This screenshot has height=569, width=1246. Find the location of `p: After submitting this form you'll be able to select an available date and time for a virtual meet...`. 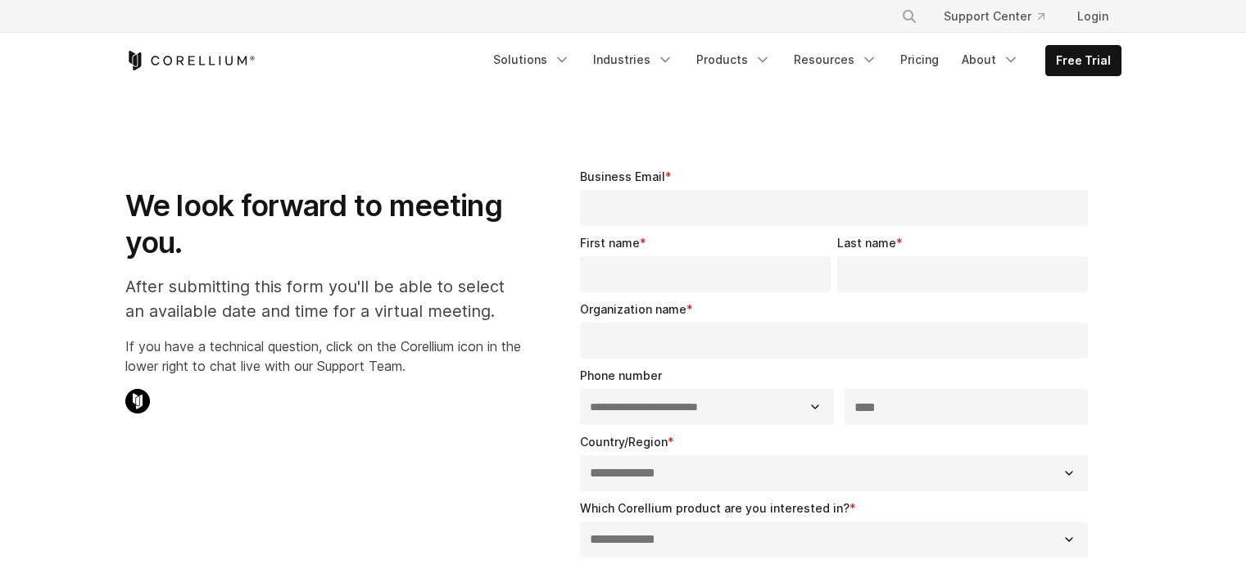

p: After submitting this form you'll be able to select an available date and time for a virtual meet... is located at coordinates (323, 299).